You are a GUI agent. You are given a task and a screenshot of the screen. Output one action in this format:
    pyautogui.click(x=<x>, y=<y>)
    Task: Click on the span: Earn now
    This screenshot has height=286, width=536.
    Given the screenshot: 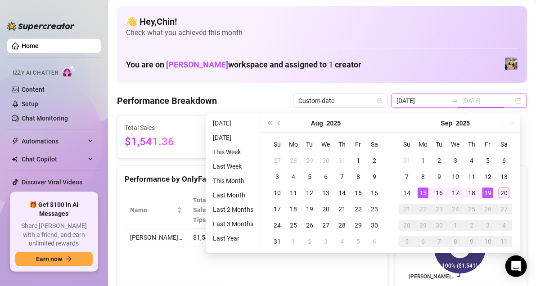 What is the action you would take?
    pyautogui.click(x=49, y=259)
    